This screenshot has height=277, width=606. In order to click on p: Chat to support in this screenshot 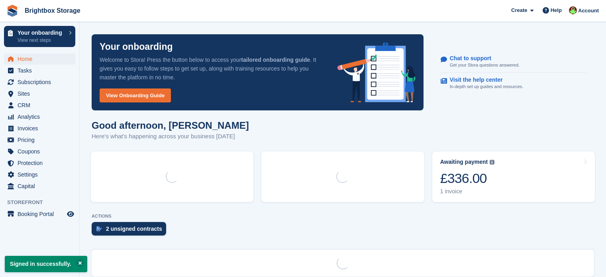, I will do `click(481, 58)`.